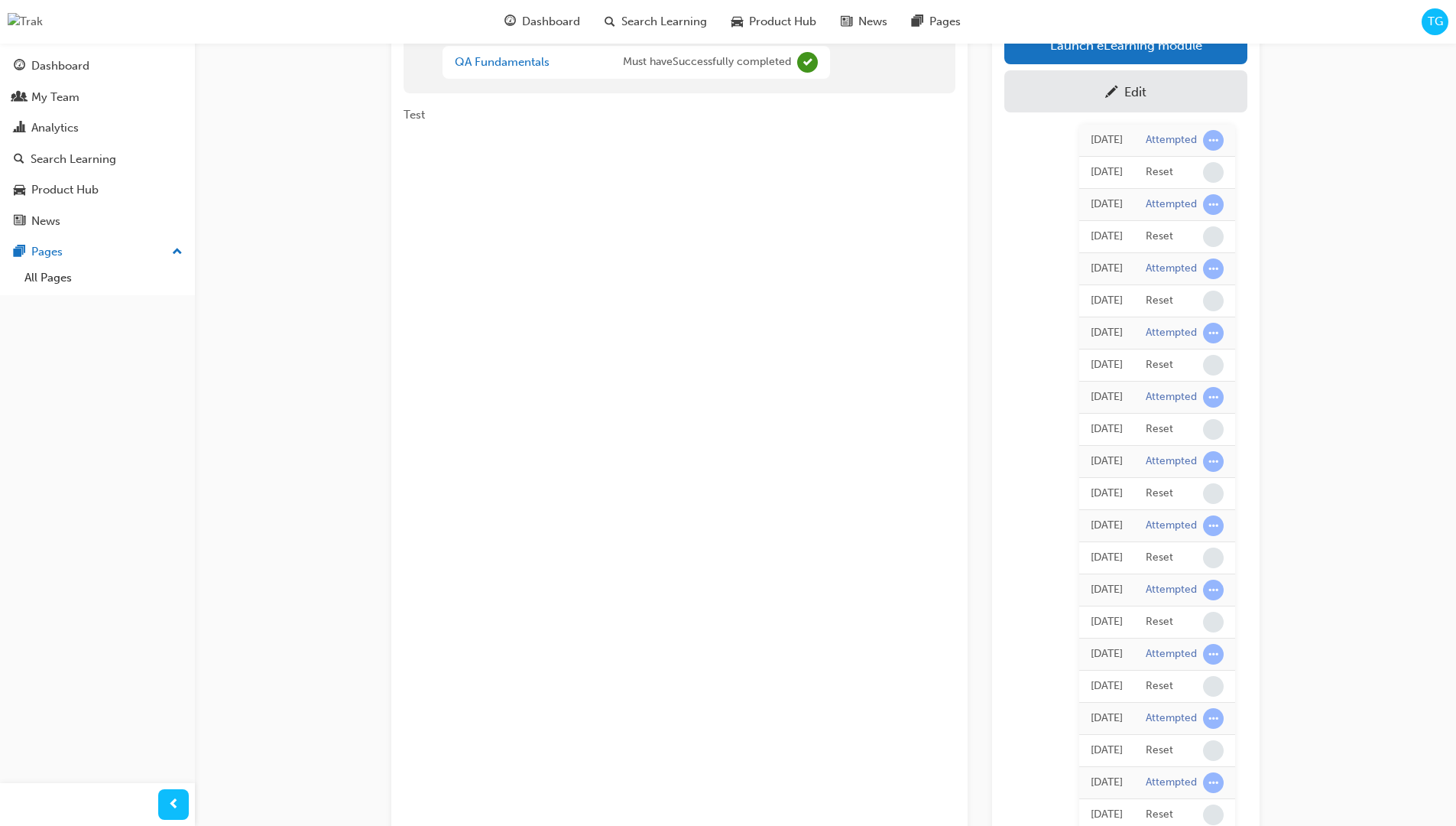 This screenshot has width=1456, height=826. I want to click on span: Product Hub, so click(783, 21).